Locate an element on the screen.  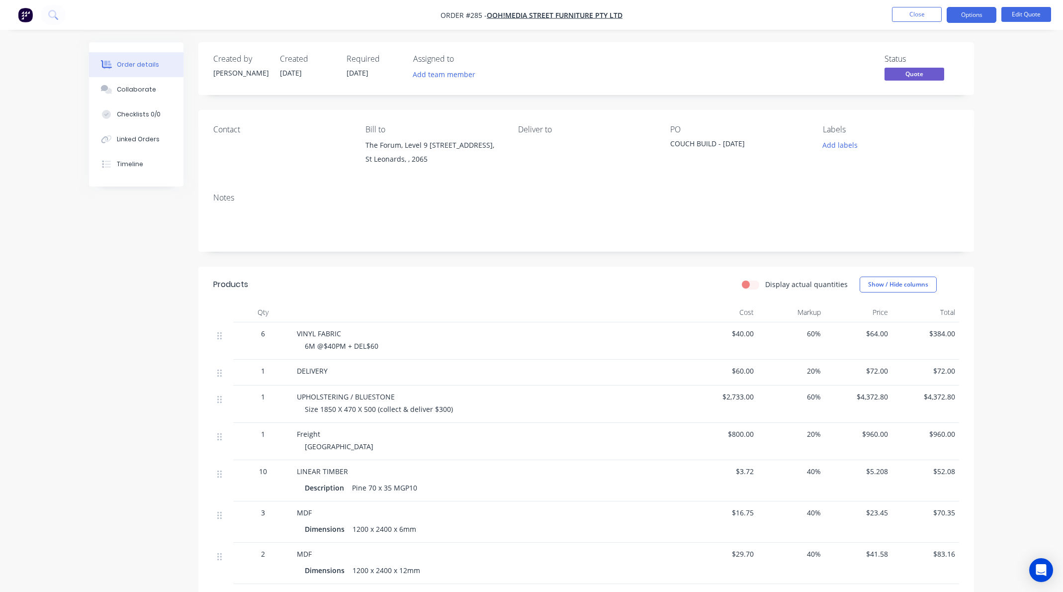
div: Collaborate is located at coordinates (136, 90).